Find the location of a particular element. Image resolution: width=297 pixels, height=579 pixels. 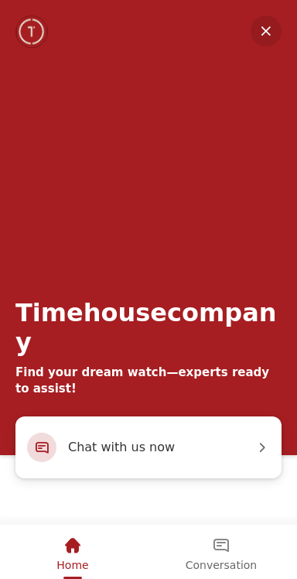

img: Company logo is located at coordinates (32, 32).